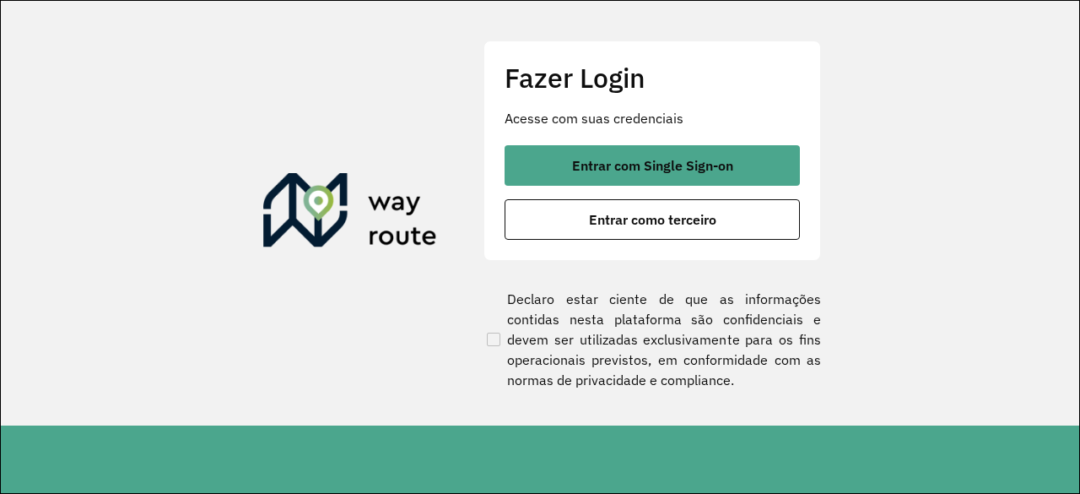 The image size is (1080, 494). What do you see at coordinates (652, 219) in the screenshot?
I see `span: Entrar como terceiro` at bounding box center [652, 219].